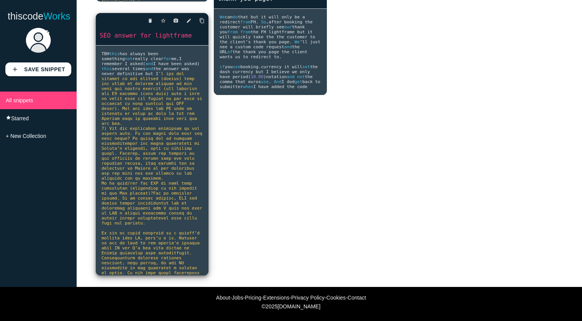  Describe the element at coordinates (357, 298) in the screenshot. I see `a: Contact` at that location.